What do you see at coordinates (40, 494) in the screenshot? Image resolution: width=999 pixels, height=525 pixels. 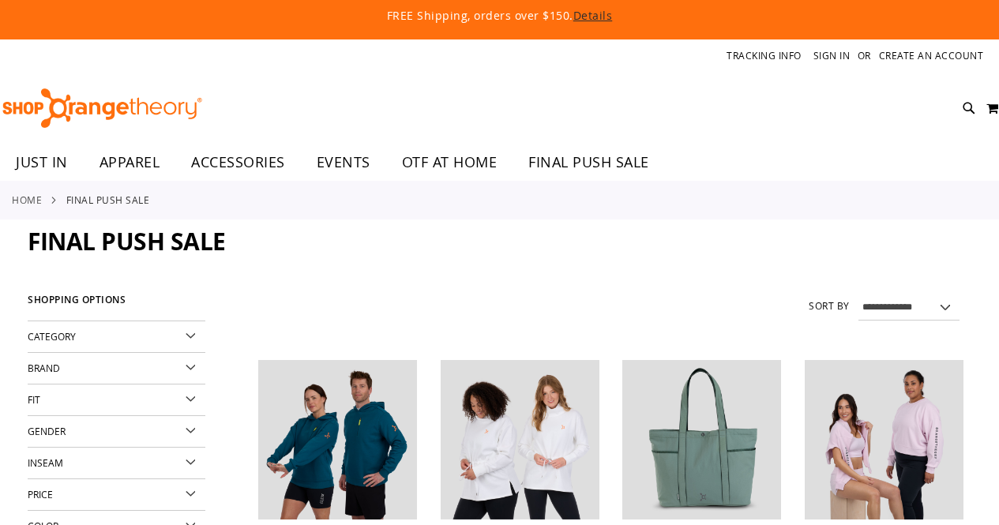 I see `span: Price` at bounding box center [40, 494].